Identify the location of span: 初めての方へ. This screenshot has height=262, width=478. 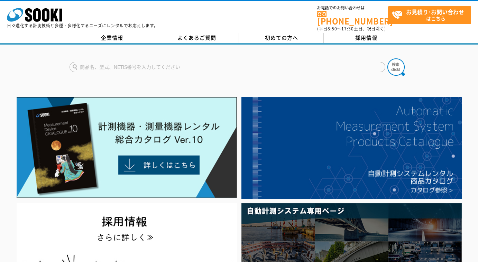
(281, 38).